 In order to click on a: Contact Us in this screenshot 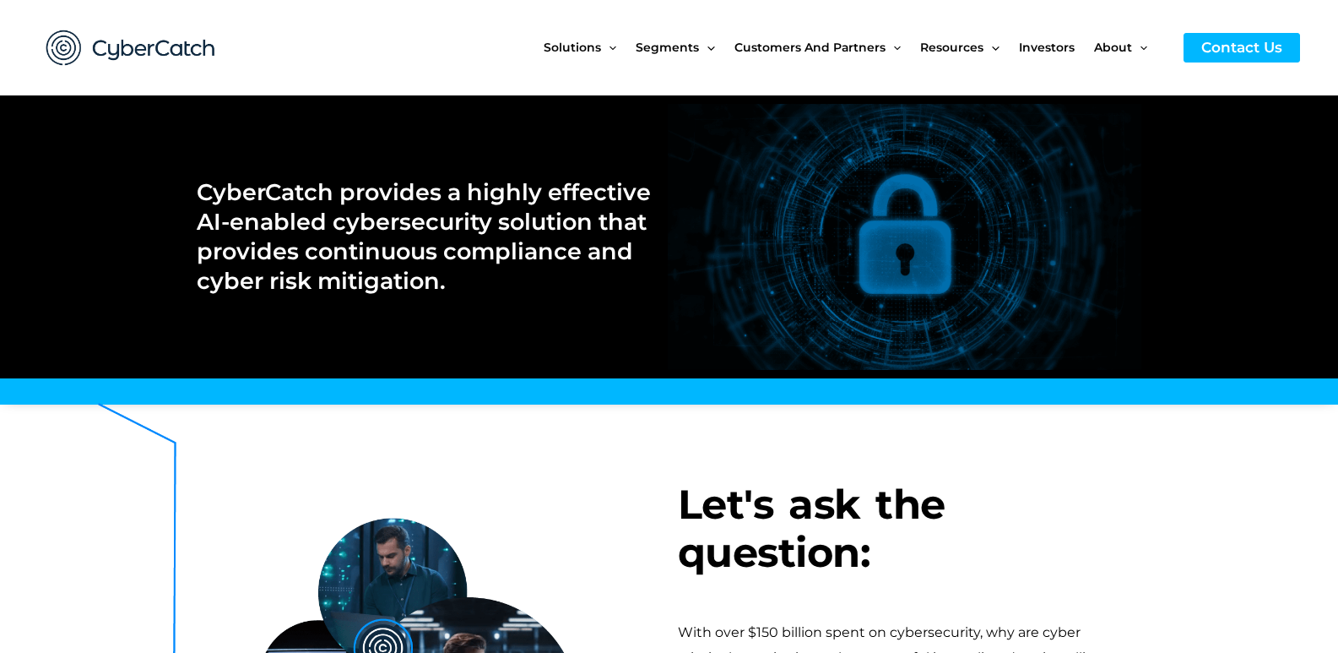, I will do `click(1242, 47)`.